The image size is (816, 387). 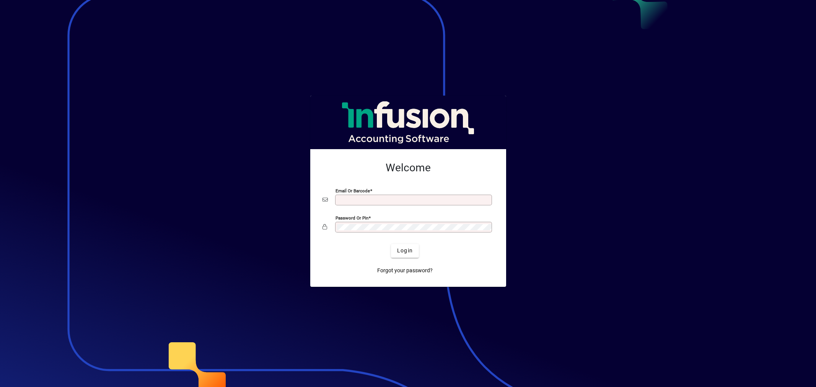 I want to click on mat-label: Password or Pin, so click(x=352, y=218).